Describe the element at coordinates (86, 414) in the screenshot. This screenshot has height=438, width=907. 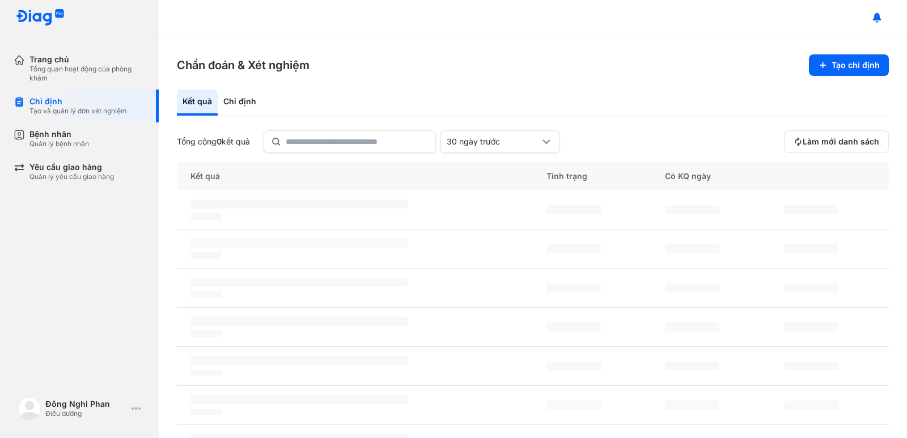
I see `div: Điều dưỡng` at that location.